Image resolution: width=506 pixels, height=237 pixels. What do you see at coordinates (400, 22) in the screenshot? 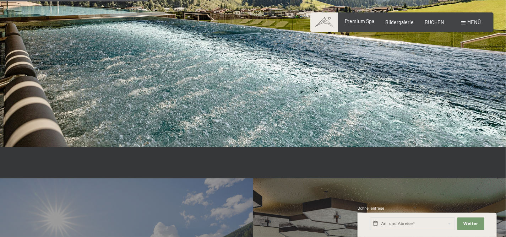
I see `a: Bildergalerie` at bounding box center [400, 22].